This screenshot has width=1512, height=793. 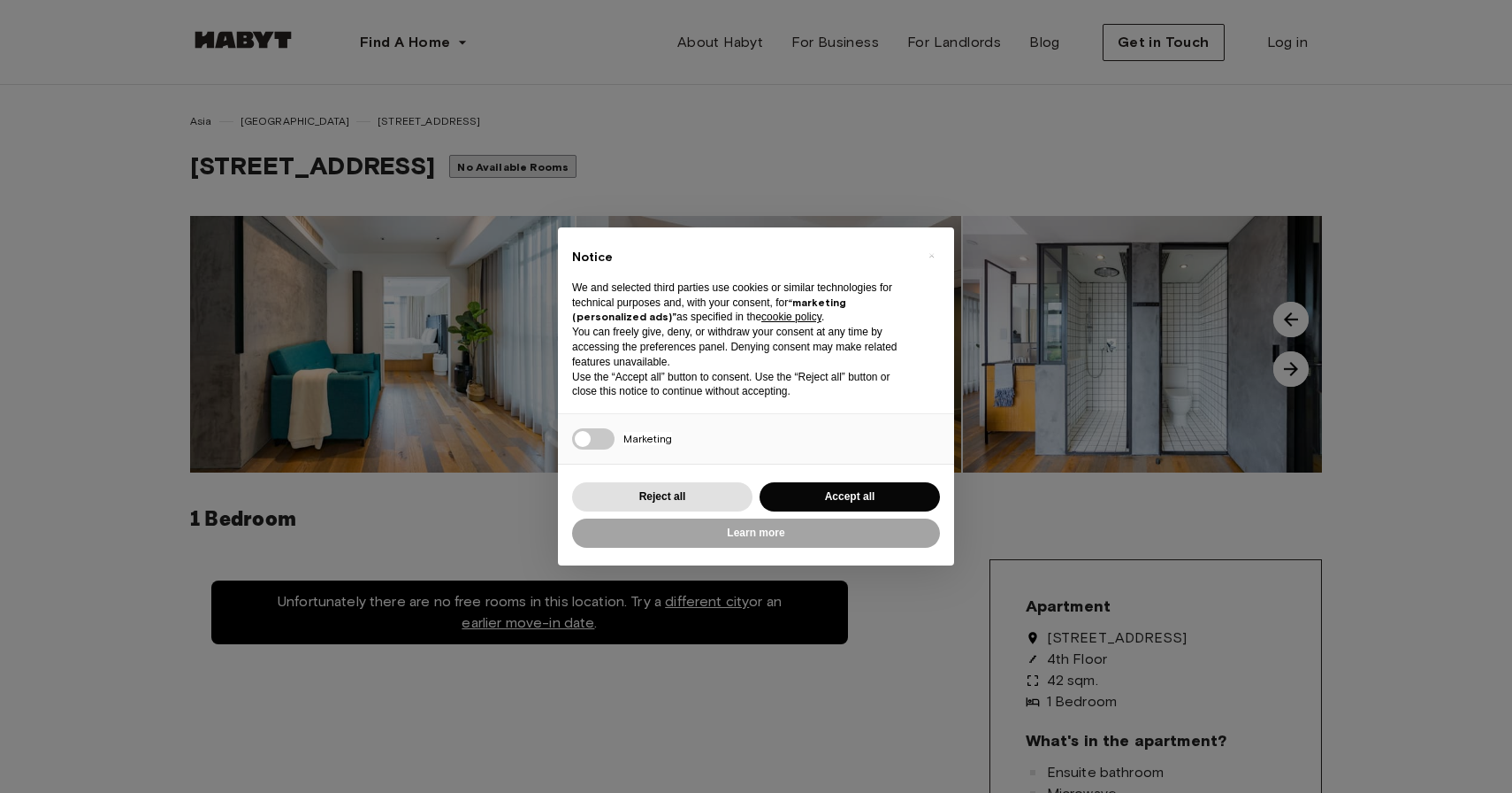 I want to click on button: Reject all, so click(x=662, y=496).